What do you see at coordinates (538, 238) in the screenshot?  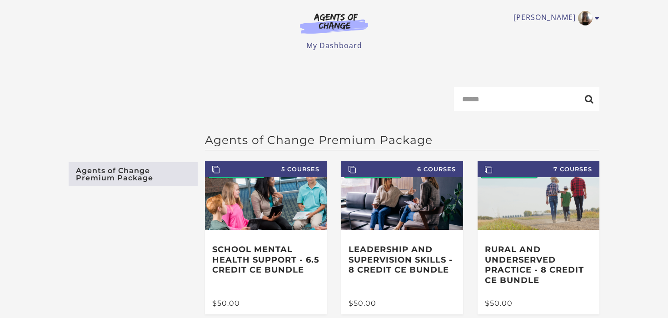 I see `a: 7 Courses Rural and Underserved Practice - 8 Credit CE Bundle $50.00` at bounding box center [538, 238].